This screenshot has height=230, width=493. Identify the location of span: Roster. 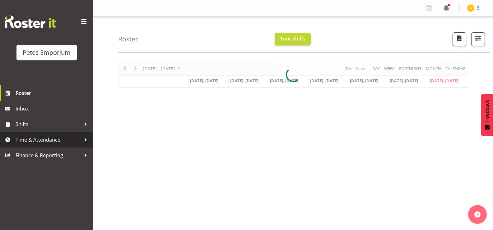
(53, 93).